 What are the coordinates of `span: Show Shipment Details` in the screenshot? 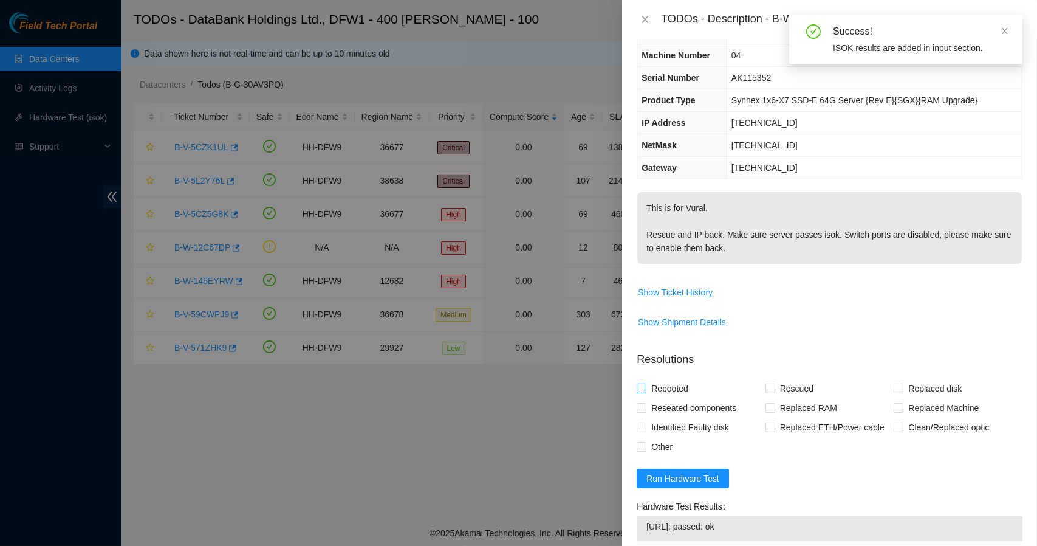 It's located at (682, 322).